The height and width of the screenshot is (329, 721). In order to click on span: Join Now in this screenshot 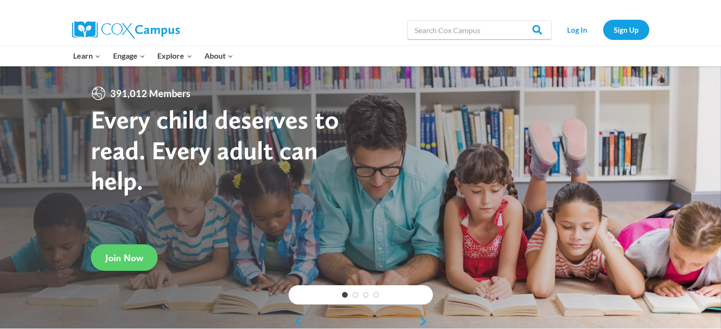, I will do `click(124, 258)`.